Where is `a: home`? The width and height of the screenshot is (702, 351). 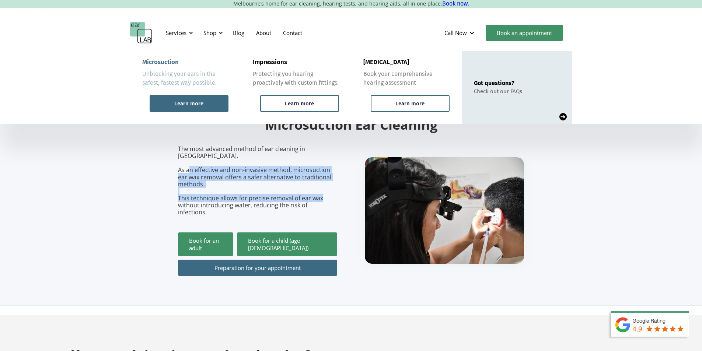
a: home is located at coordinates (141, 33).